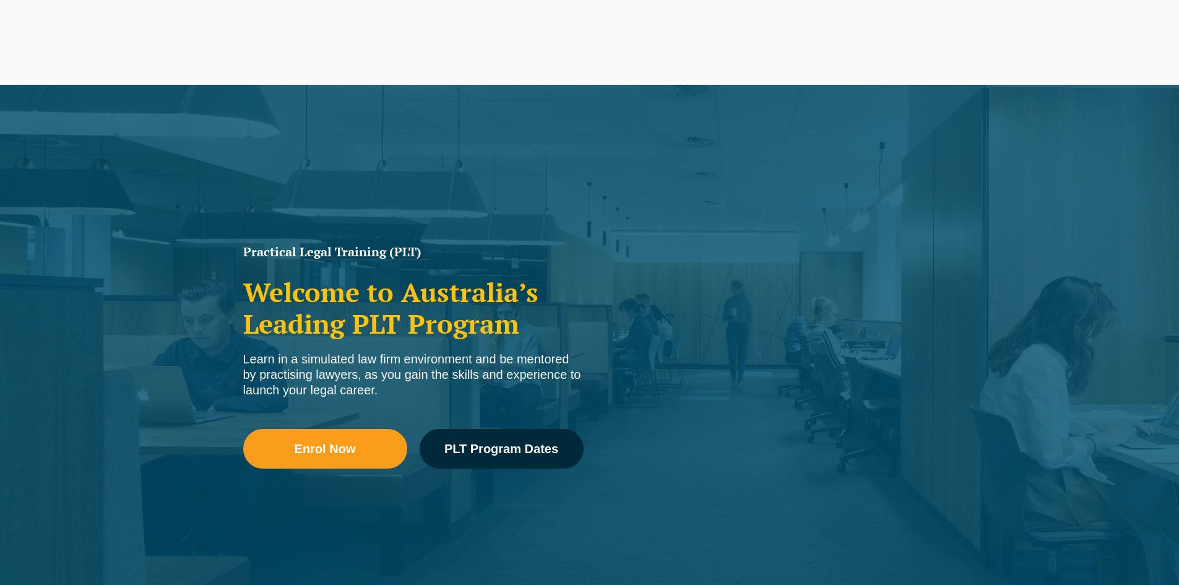 The height and width of the screenshot is (585, 1179). What do you see at coordinates (413, 252) in the screenshot?
I see `h1: Practical Legal Training (PLT)` at bounding box center [413, 252].